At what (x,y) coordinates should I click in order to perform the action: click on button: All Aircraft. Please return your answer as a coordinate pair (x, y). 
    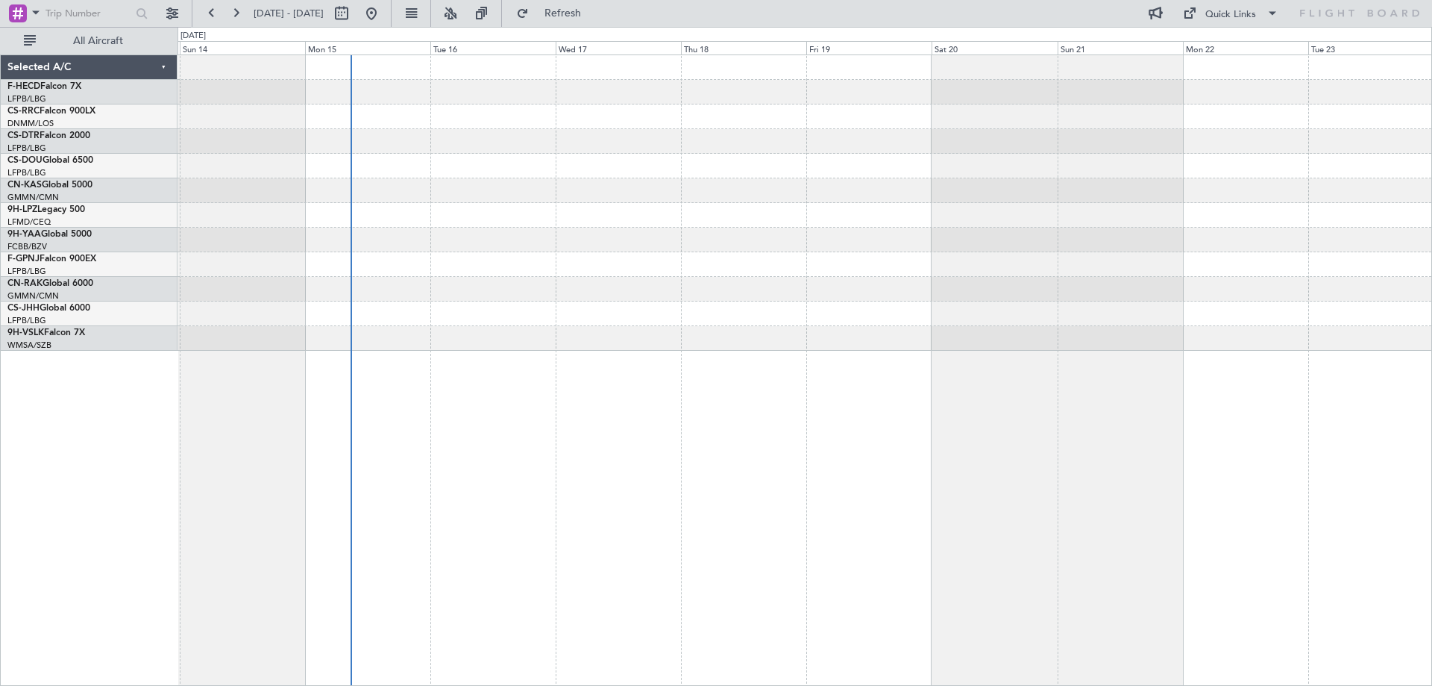
    Looking at the image, I should click on (89, 41).